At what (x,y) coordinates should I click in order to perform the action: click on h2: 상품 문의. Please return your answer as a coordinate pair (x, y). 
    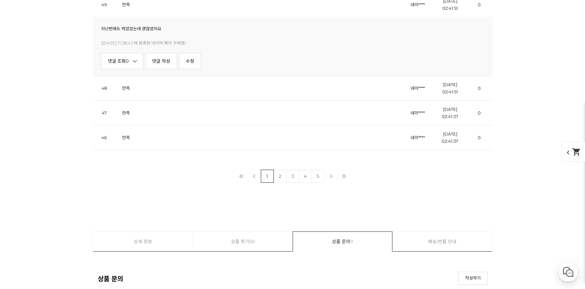
    Looking at the image, I should click on (110, 278).